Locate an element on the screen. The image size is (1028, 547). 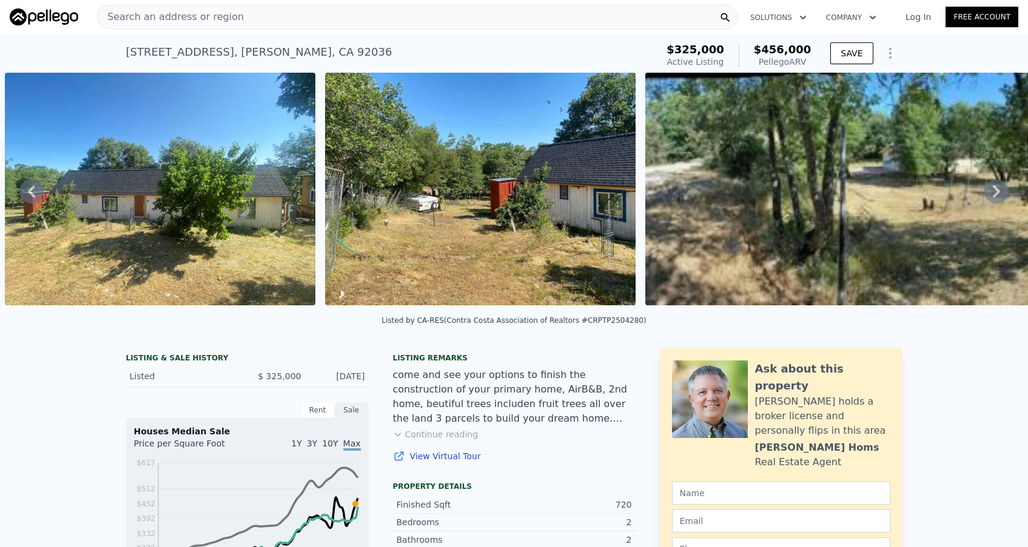
div: Houses Median Sale is located at coordinates (247, 432).